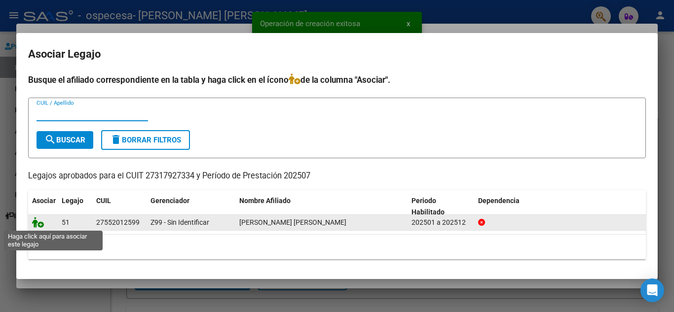 The height and width of the screenshot is (312, 674). Describe the element at coordinates (44, 201) in the screenshot. I see `span: Asociar` at that location.